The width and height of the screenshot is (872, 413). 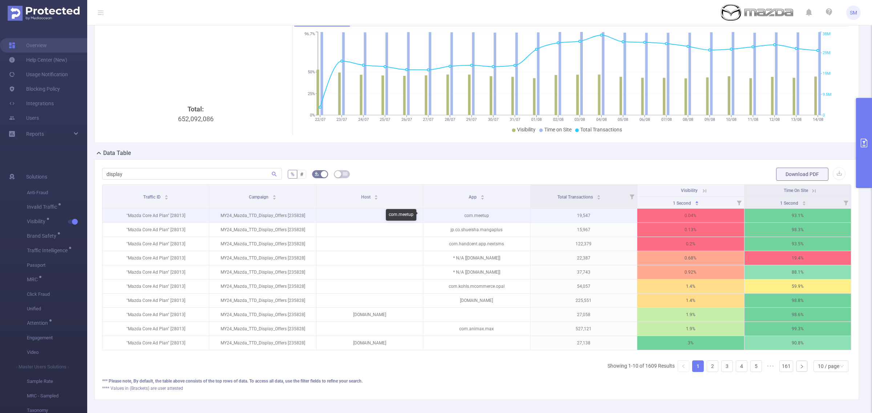 I want to click on span: MRC - Sampled, so click(x=57, y=396).